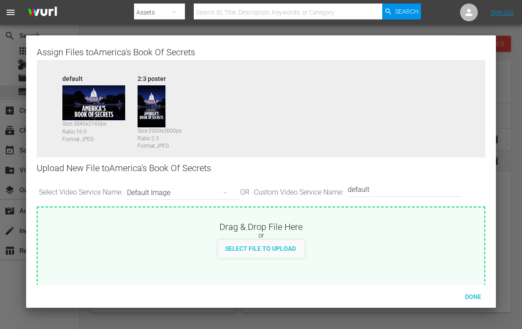 The image size is (522, 329). Describe the element at coordinates (173, 77) in the screenshot. I see `div: 2:3 poster` at that location.